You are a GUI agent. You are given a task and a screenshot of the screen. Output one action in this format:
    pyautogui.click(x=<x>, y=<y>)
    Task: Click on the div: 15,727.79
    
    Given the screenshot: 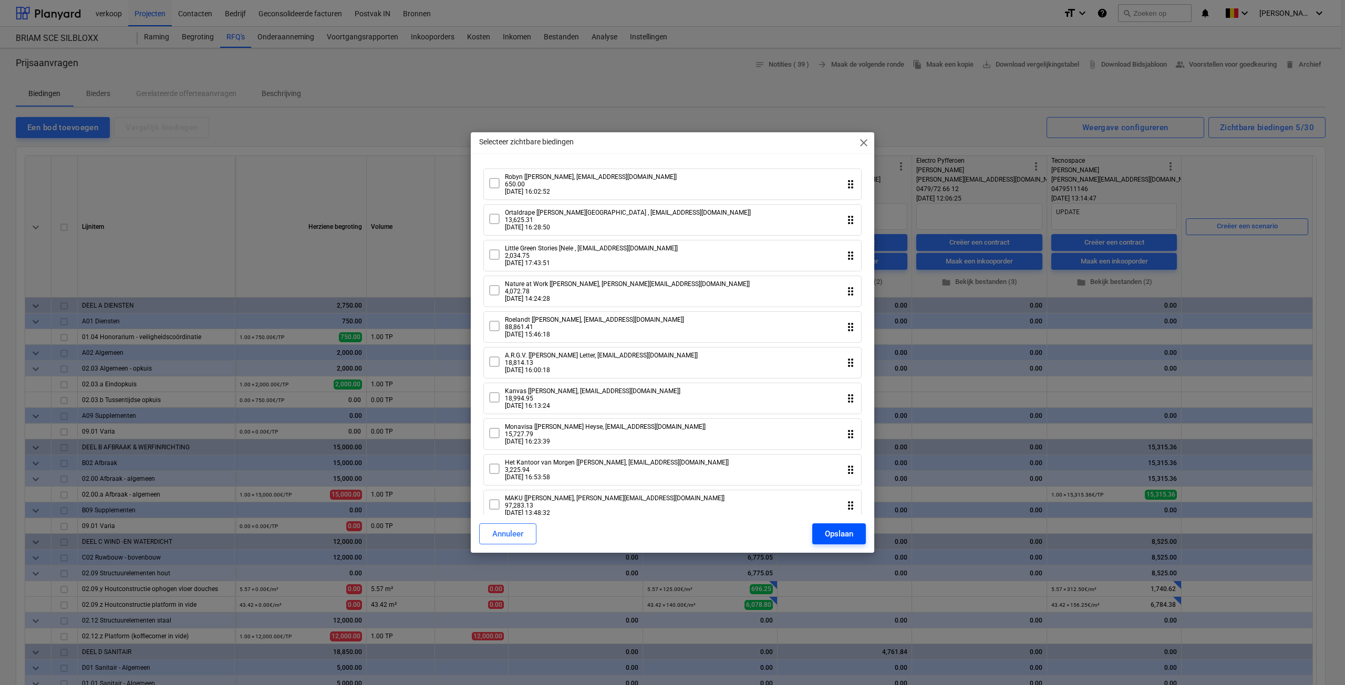 What is the action you would take?
    pyautogui.click(x=605, y=434)
    